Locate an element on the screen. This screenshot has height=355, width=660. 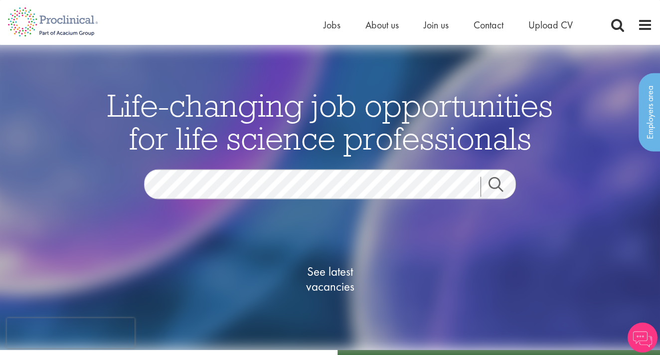
span: See latest vacancies is located at coordinates (330, 279).